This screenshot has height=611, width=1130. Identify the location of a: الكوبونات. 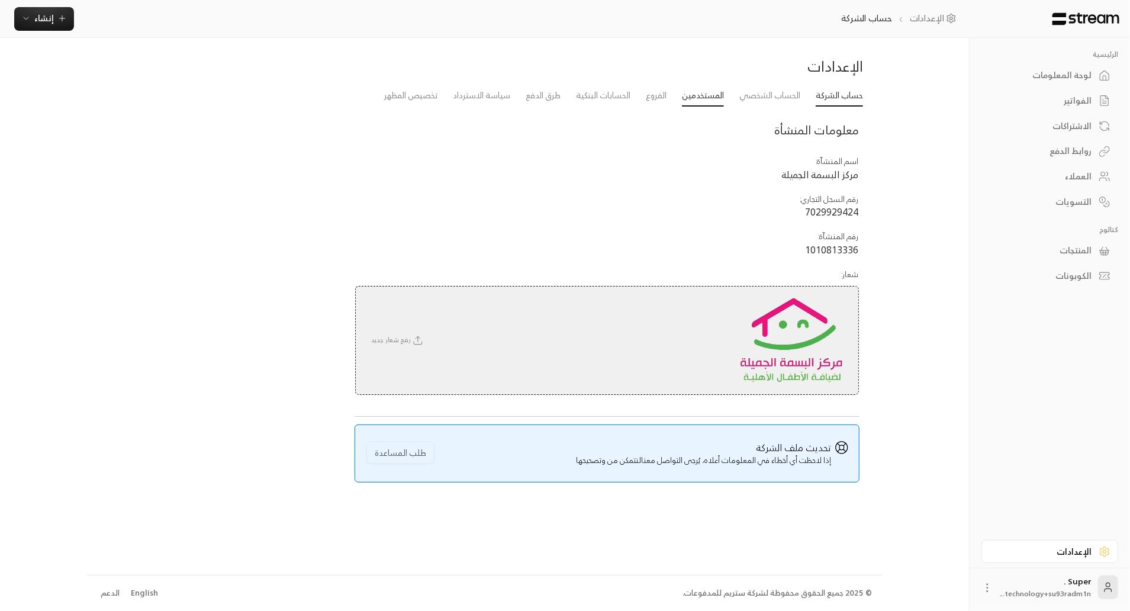
(1049, 276).